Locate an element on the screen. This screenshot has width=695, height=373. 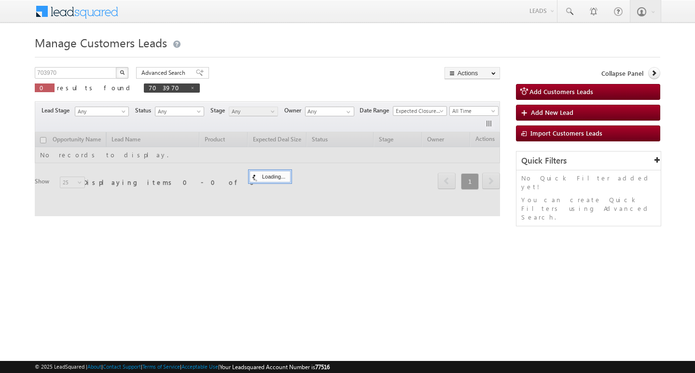
p: No Quick Filter added yet! is located at coordinates (588, 182).